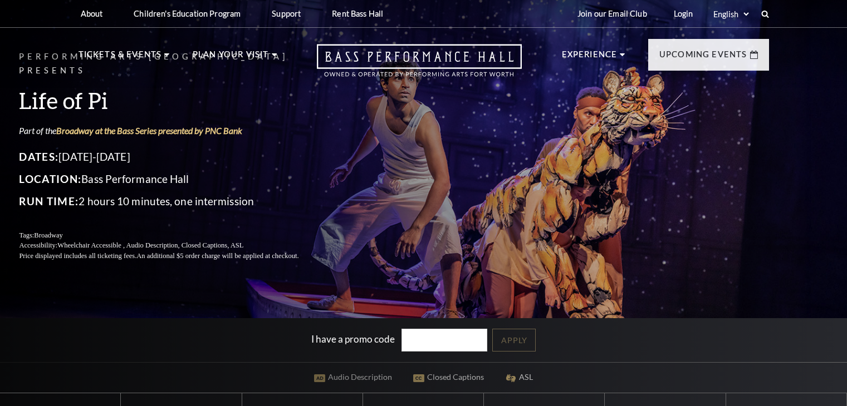 This screenshot has width=847, height=406. What do you see at coordinates (730, 14) in the screenshot?
I see `select: Select:` at bounding box center [730, 14].